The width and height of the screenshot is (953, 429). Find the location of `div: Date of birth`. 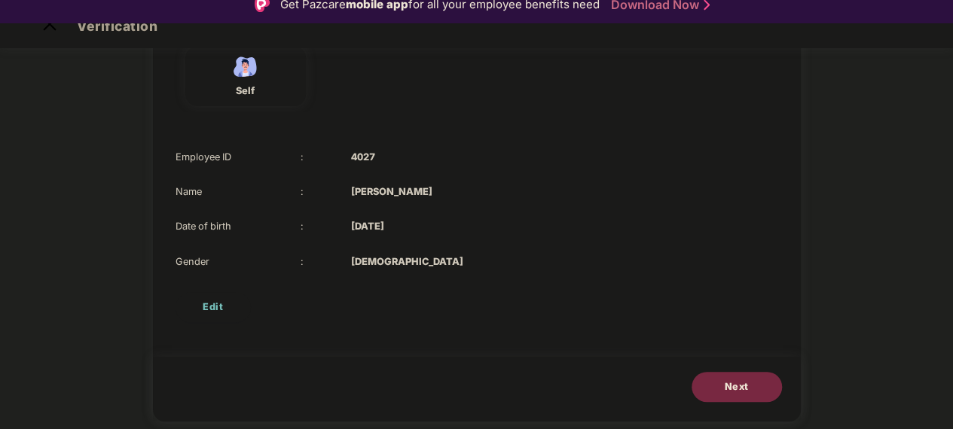

div: Date of birth is located at coordinates (238, 227).